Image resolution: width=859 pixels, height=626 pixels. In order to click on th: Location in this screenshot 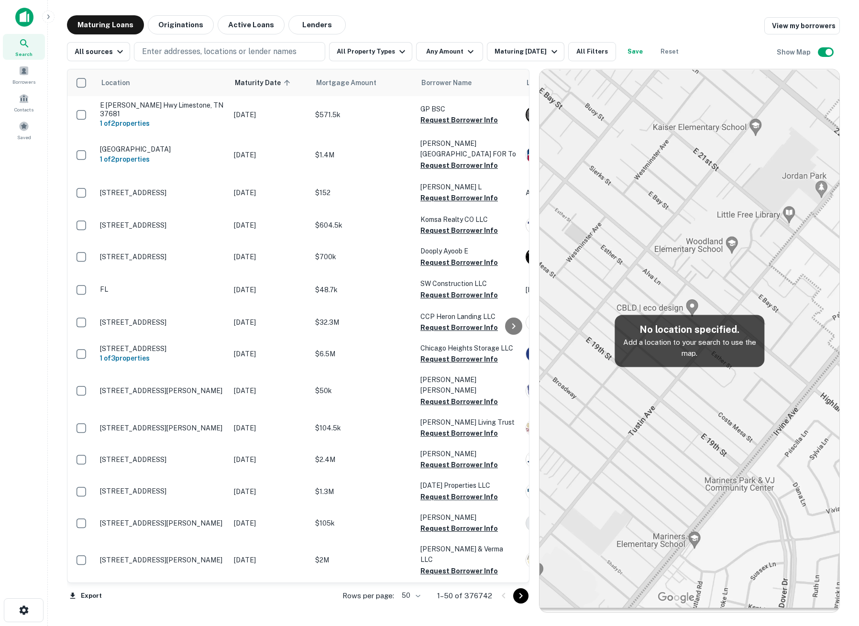, I will do `click(162, 83)`.